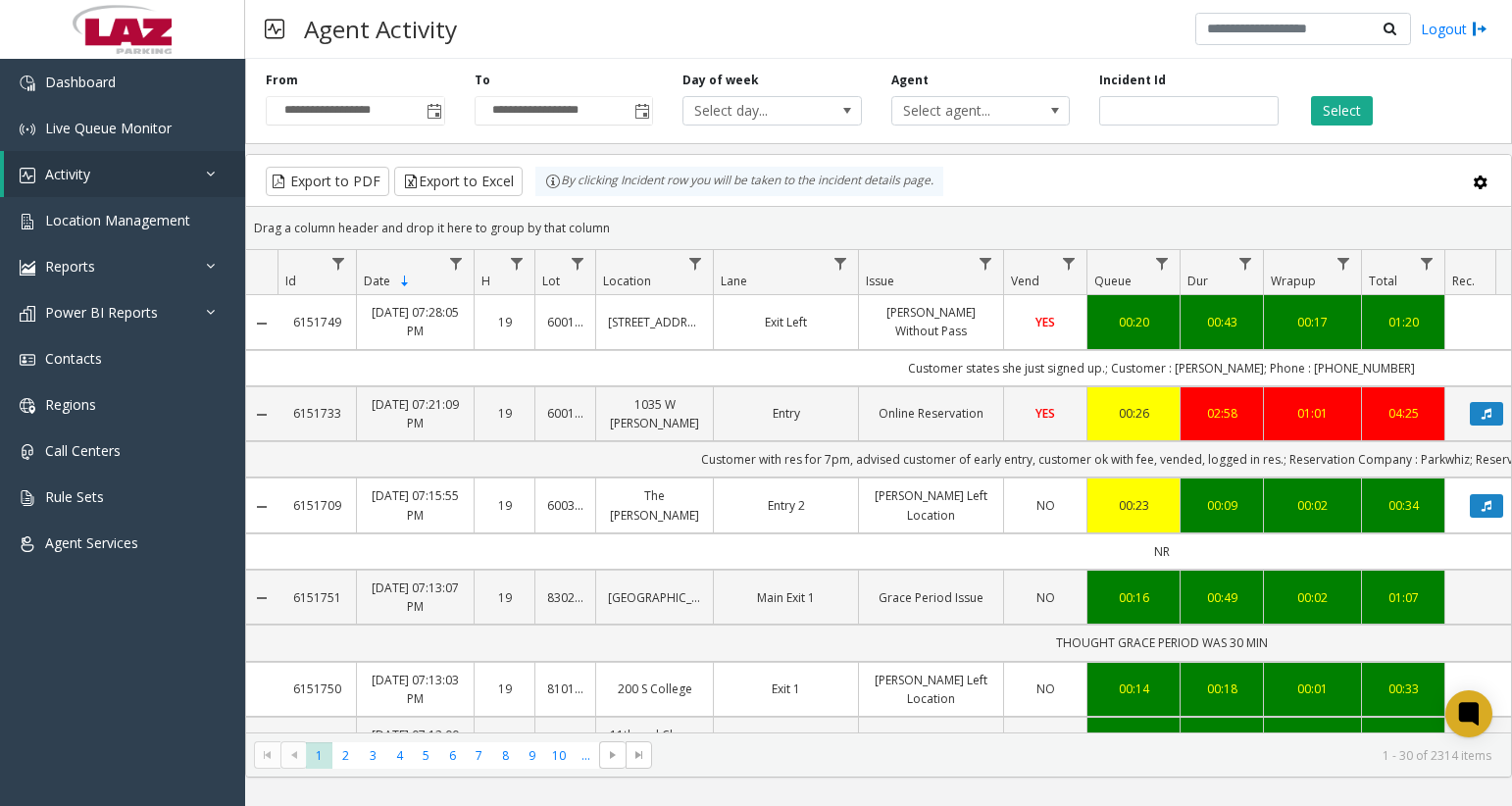  I want to click on span: Page 5, so click(426, 755).